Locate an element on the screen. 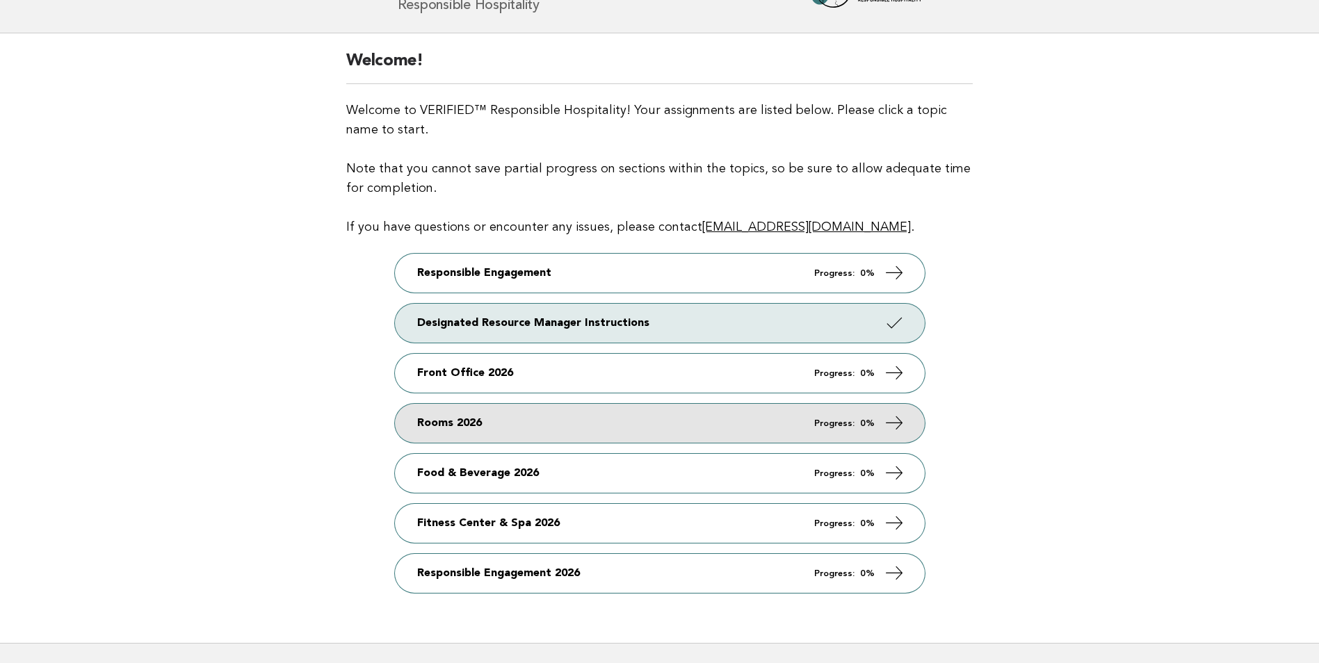 The height and width of the screenshot is (663, 1319). h2: Welcome! is located at coordinates (659, 67).